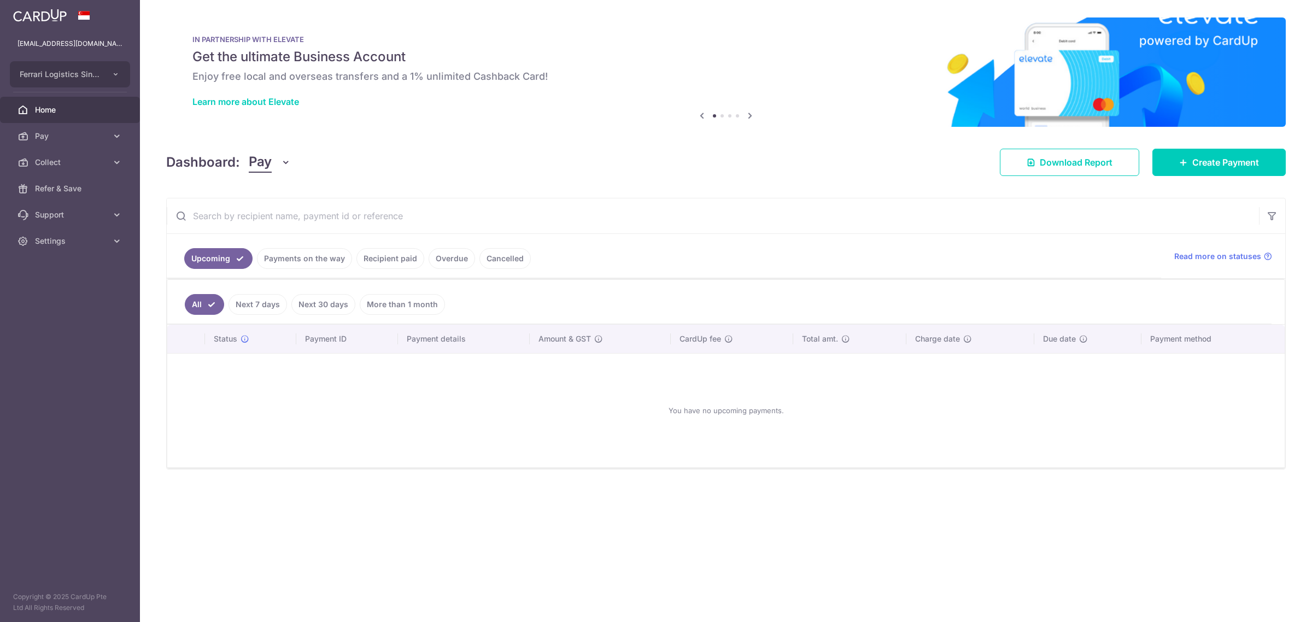 This screenshot has height=622, width=1312. Describe the element at coordinates (71, 110) in the screenshot. I see `span: Home` at that location.